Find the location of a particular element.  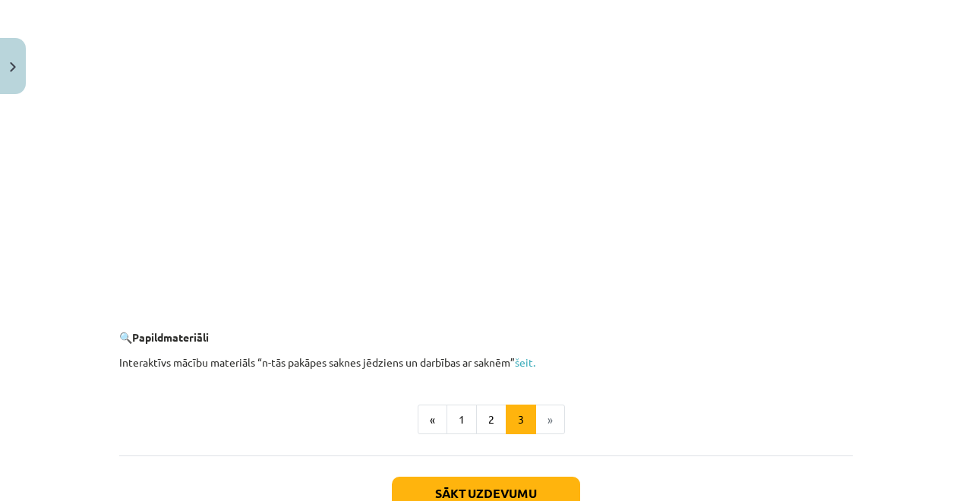

b: apildmateriāli is located at coordinates (174, 337).